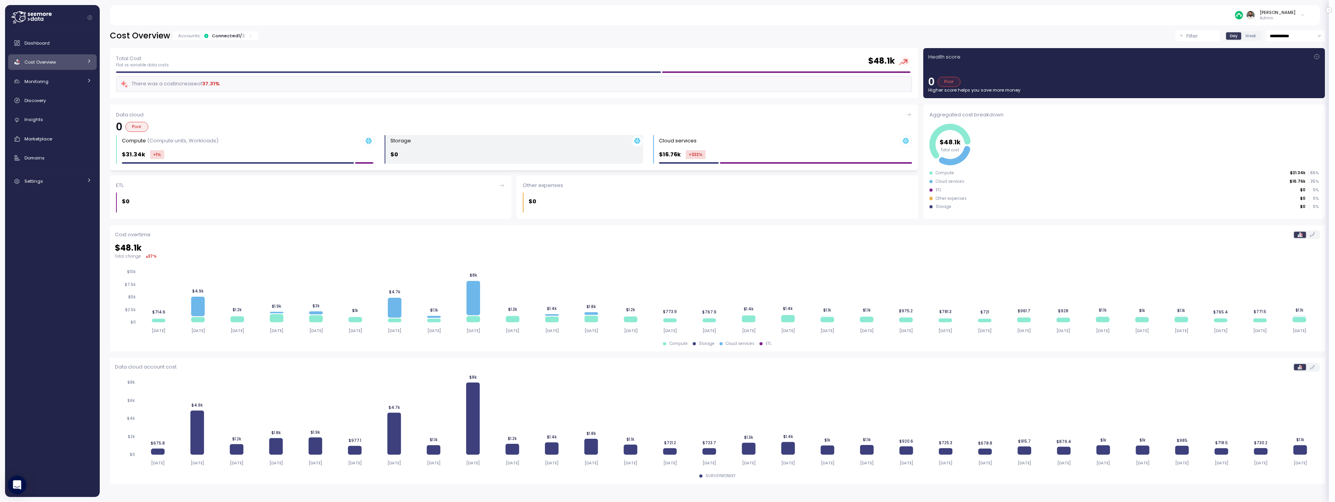 The width and height of the screenshot is (1335, 502). What do you see at coordinates (670, 154) in the screenshot?
I see `p: $16.76k` at bounding box center [670, 154].